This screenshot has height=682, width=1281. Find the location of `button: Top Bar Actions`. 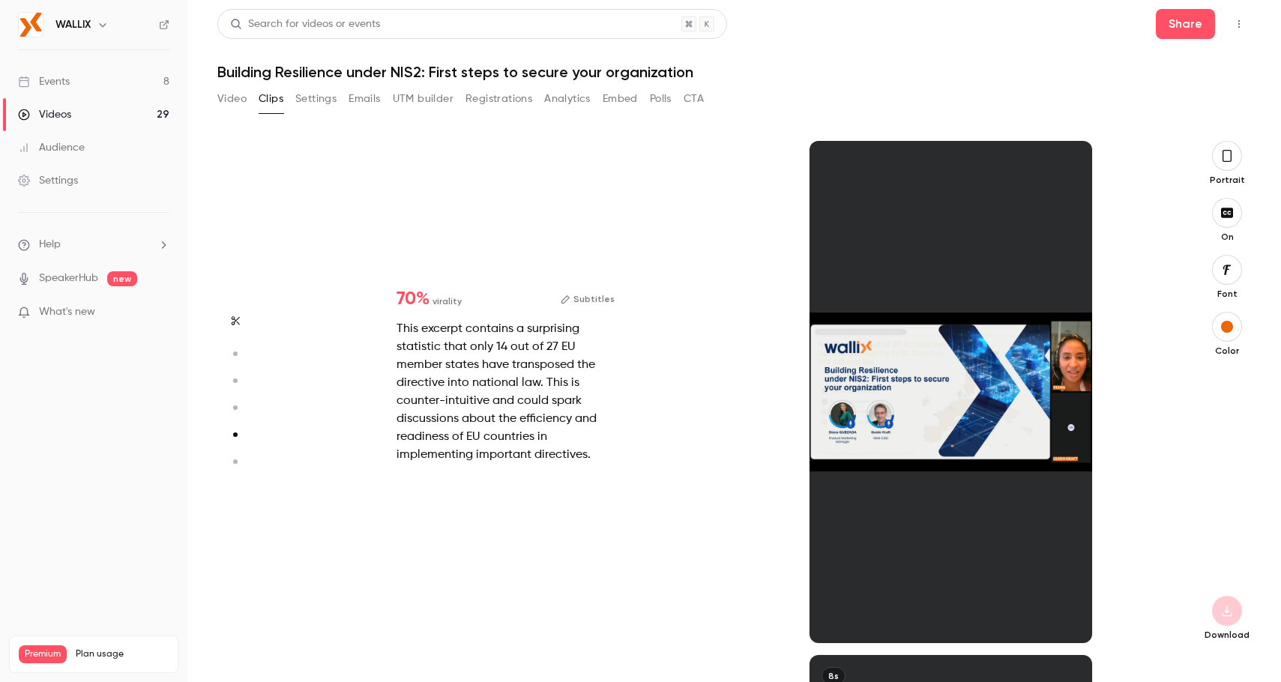

button: Top Bar Actions is located at coordinates (1239, 24).